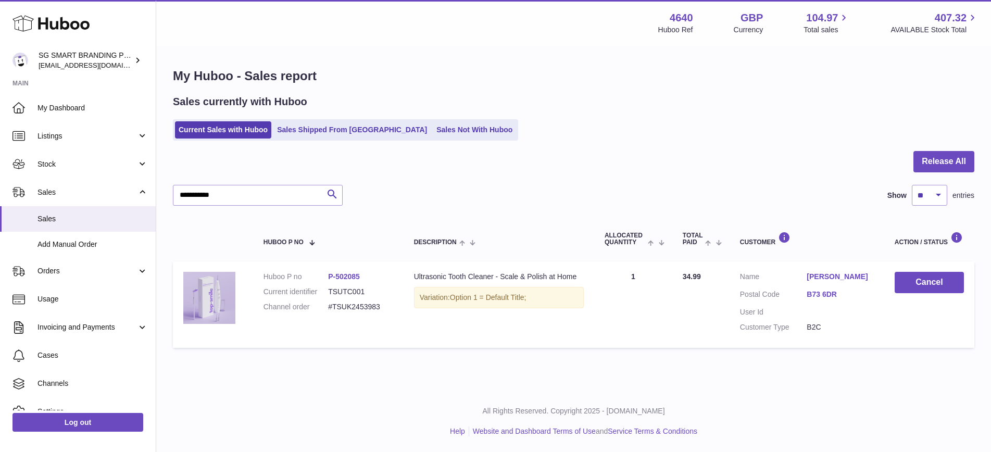 Image resolution: width=991 pixels, height=452 pixels. I want to click on a: Current Sales with Huboo, so click(223, 130).